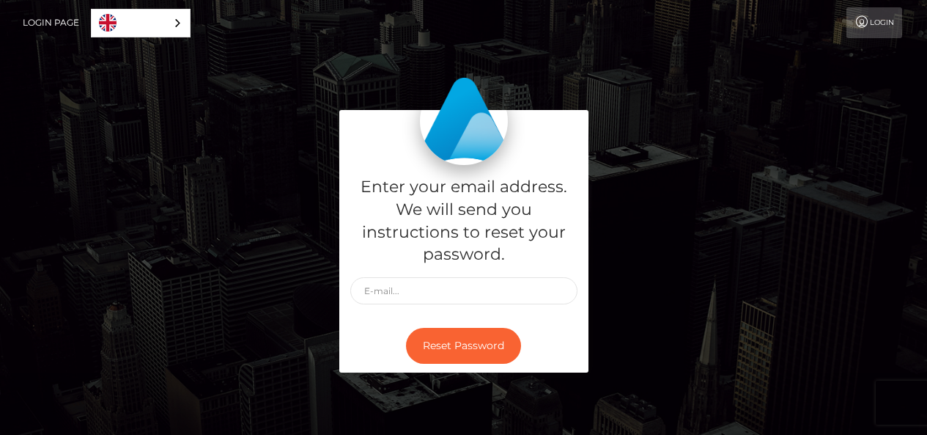 This screenshot has height=435, width=927. Describe the element at coordinates (464, 290) in the screenshot. I see `input: E-mail...` at that location.